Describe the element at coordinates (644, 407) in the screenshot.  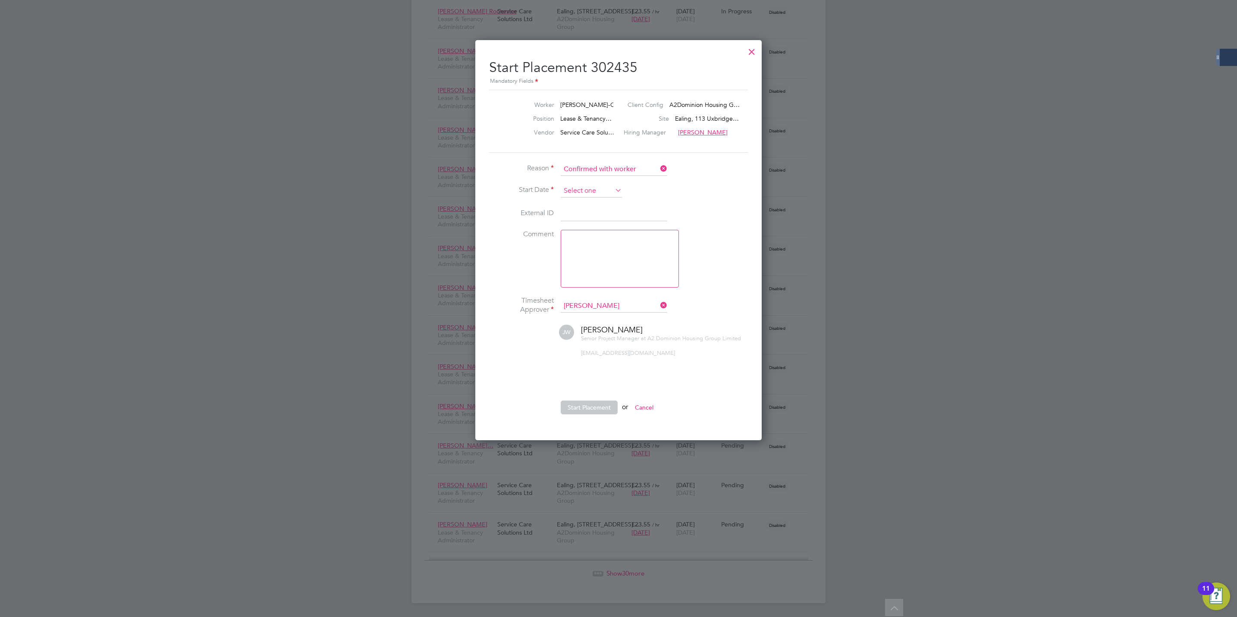
I see `button: Cancel` at that location.